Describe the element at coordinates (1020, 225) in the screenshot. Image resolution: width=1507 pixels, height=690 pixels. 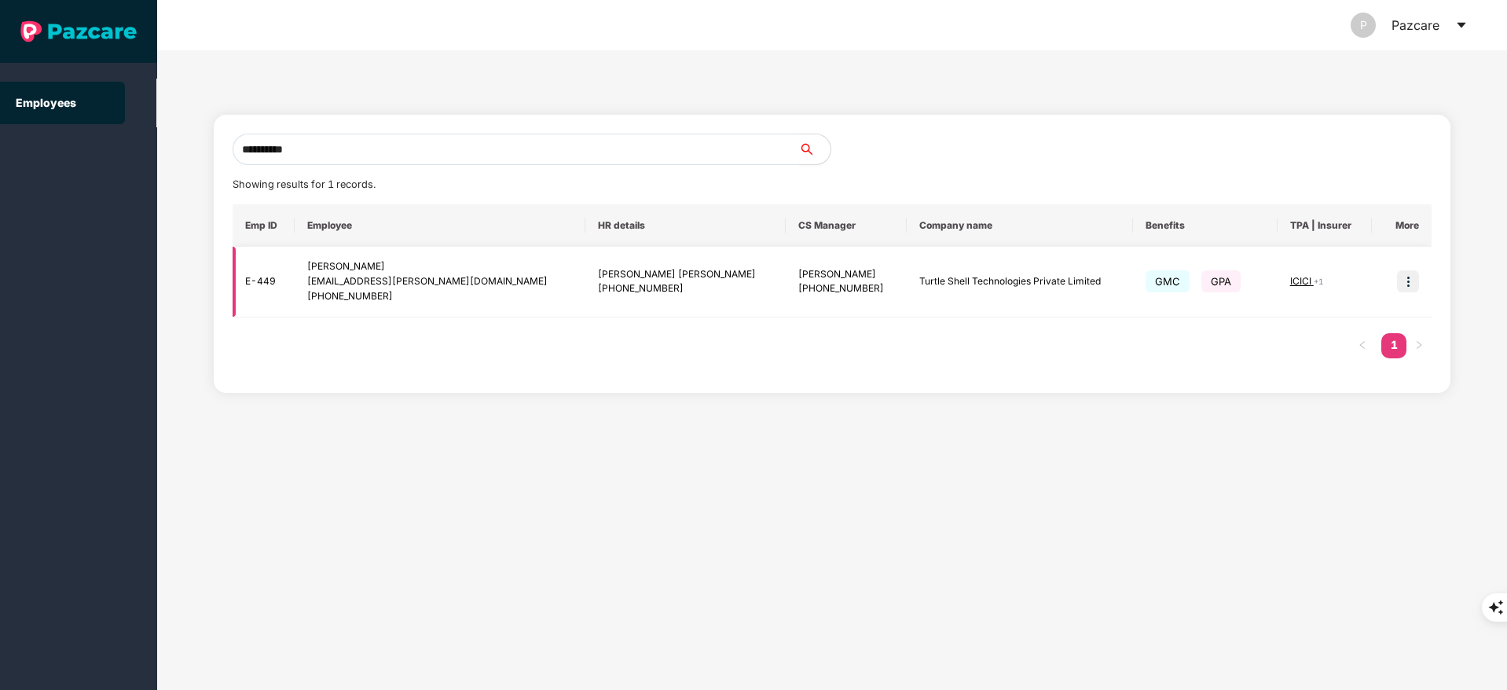
I see `th: Company name` at that location.